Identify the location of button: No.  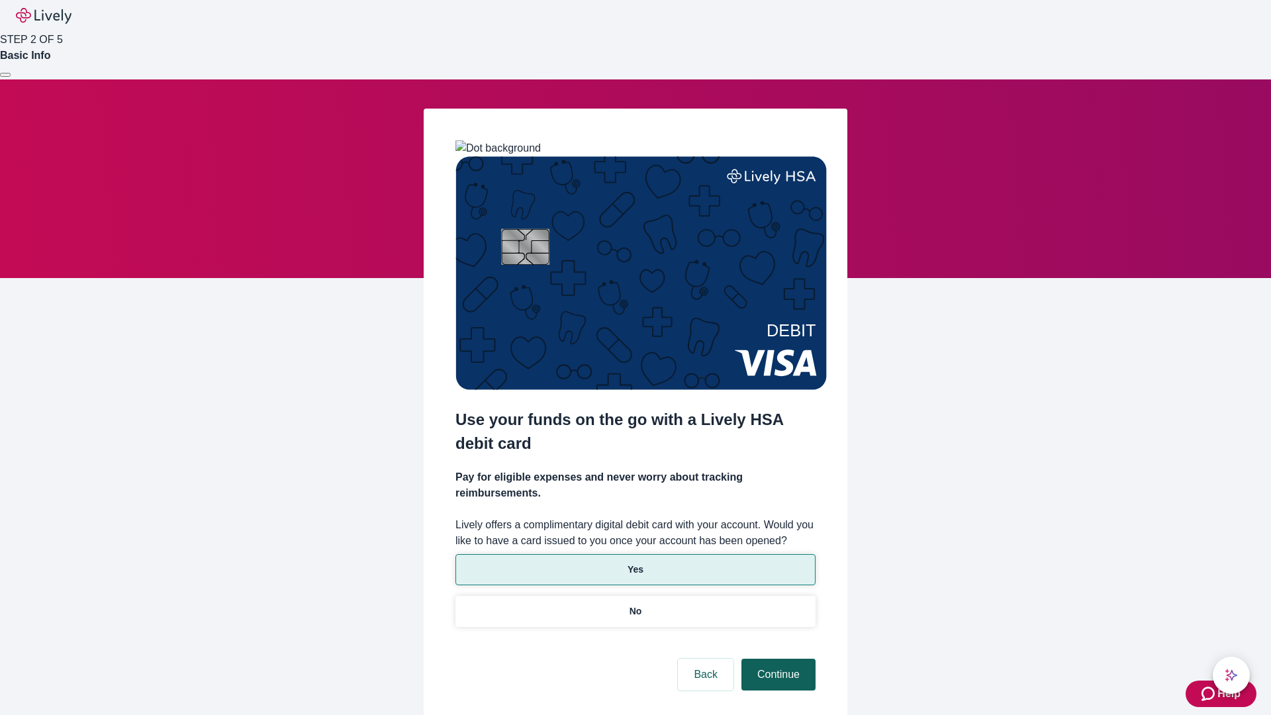
(636, 611).